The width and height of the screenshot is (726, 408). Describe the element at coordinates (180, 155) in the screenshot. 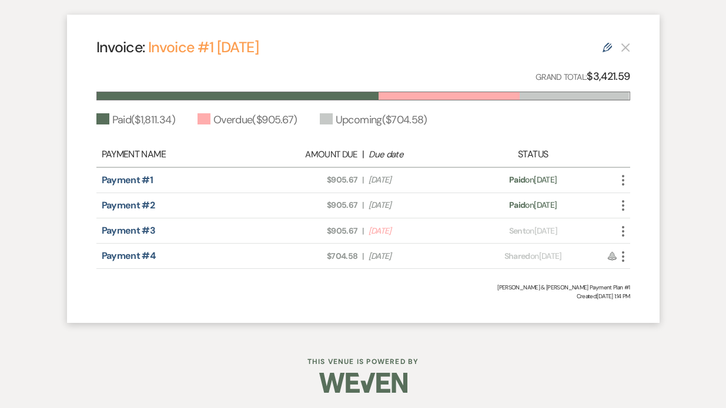

I see `div: Payment Name` at that location.